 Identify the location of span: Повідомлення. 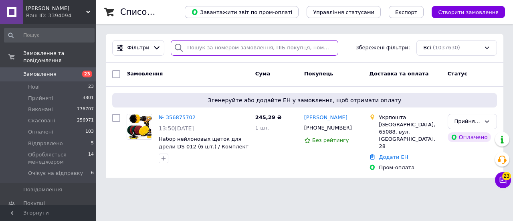
(42, 190).